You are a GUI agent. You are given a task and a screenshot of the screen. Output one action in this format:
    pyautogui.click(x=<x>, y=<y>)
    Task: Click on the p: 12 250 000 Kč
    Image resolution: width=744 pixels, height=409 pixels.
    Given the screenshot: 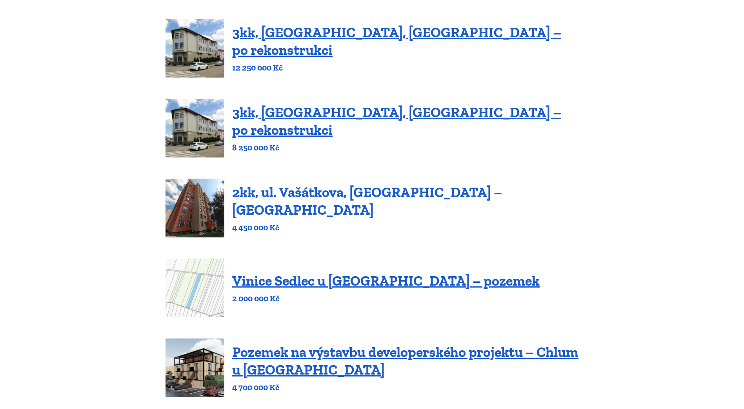 What is the action you would take?
    pyautogui.click(x=405, y=68)
    